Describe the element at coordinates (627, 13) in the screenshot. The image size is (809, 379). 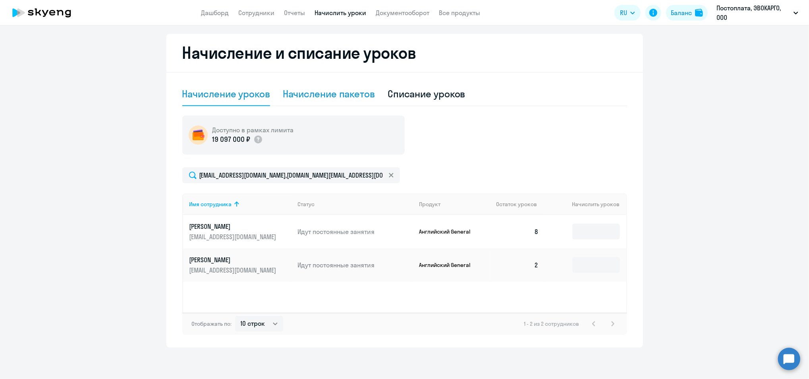
I see `button: RU` at that location.